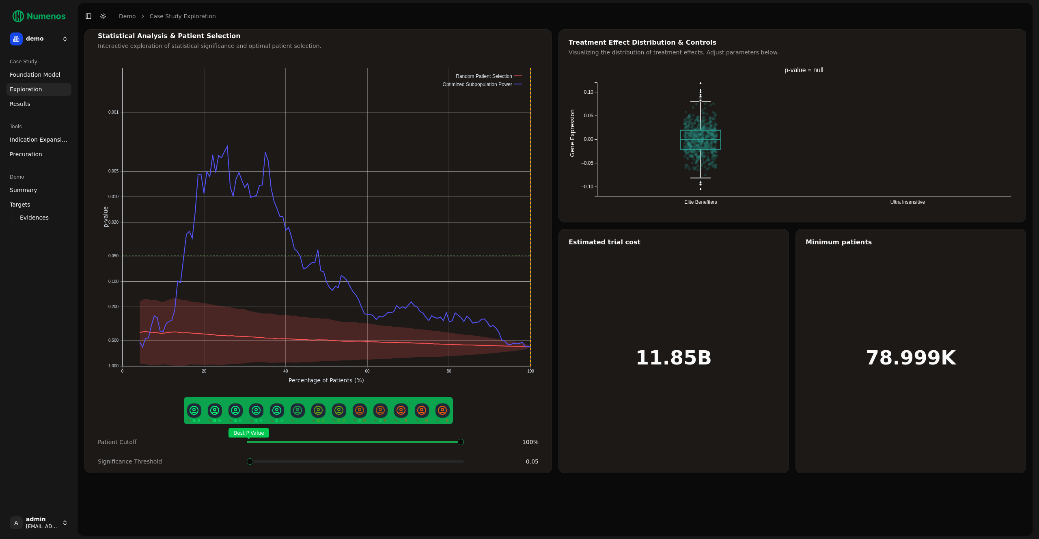  What do you see at coordinates (103, 16) in the screenshot?
I see `button: Toggle Dark Mode` at bounding box center [103, 16].